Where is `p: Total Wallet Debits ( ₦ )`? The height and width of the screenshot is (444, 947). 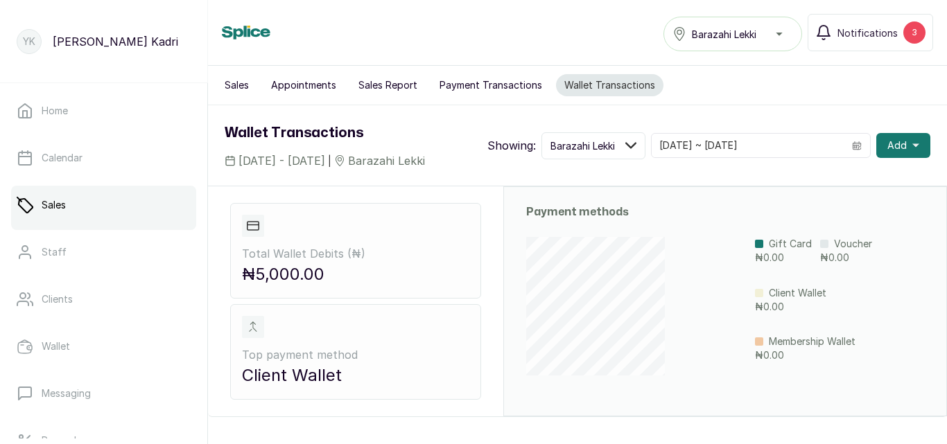 p: Total Wallet Debits ( ₦ ) is located at coordinates (356, 254).